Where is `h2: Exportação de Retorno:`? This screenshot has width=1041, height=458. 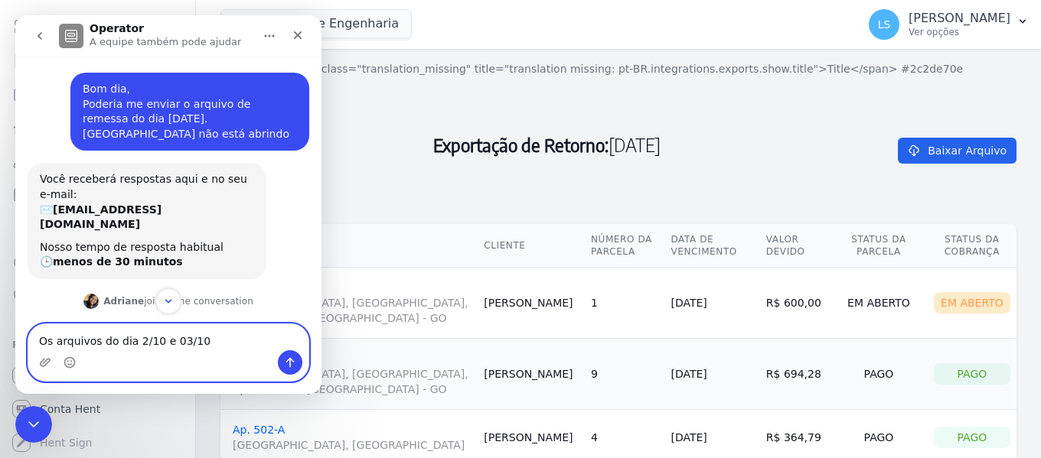 h2: Exportação de Retorno: is located at coordinates (546, 145).